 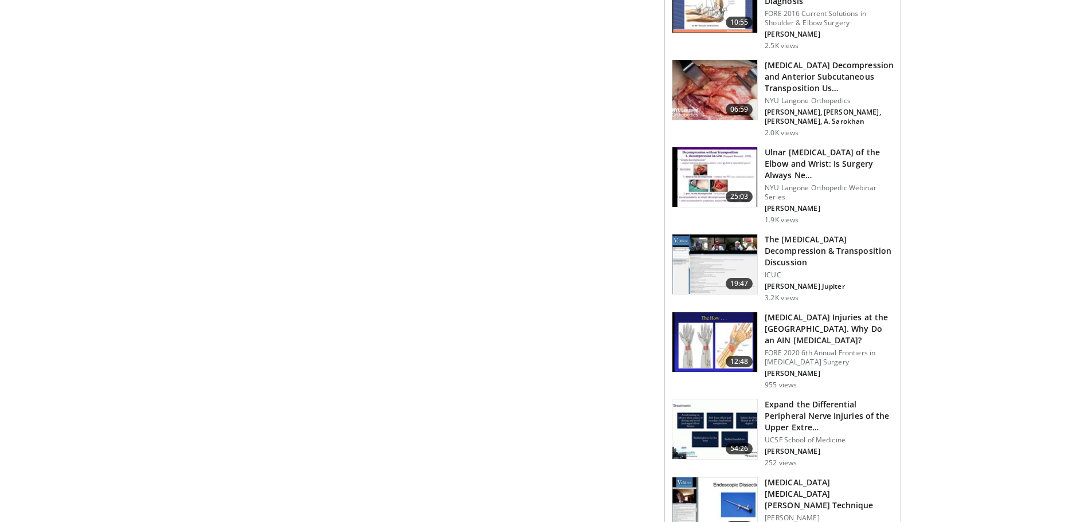 I want to click on p: 955 views, so click(x=781, y=385).